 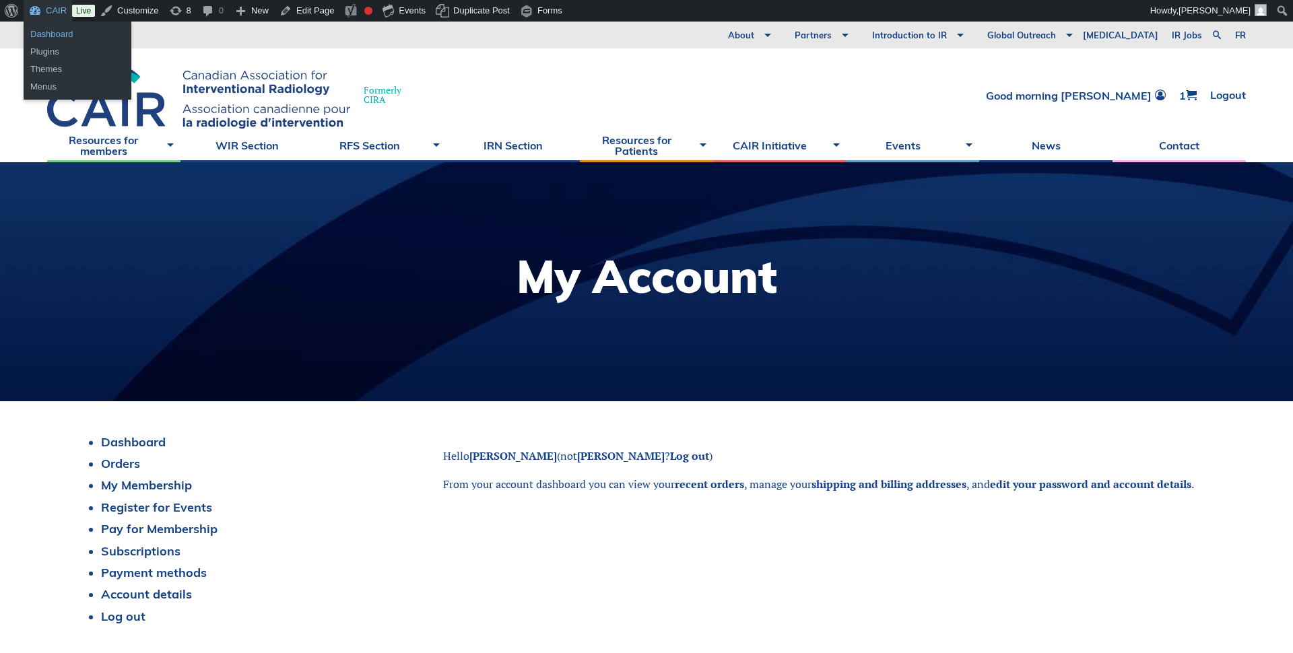 I want to click on a: 1, so click(x=1188, y=95).